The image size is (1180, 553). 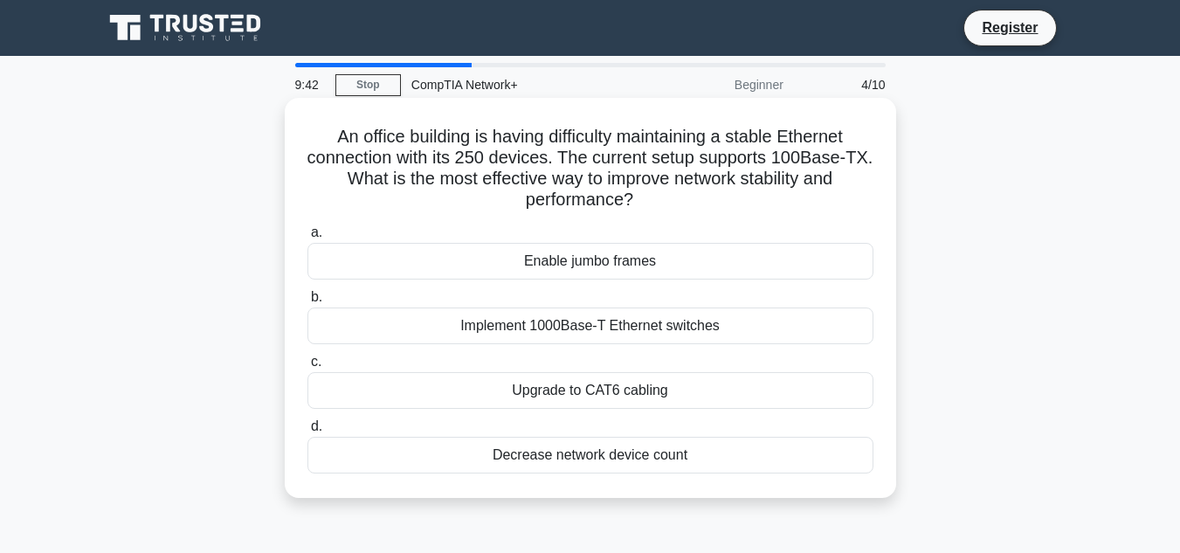 What do you see at coordinates (845, 85) in the screenshot?
I see `div: 4/10` at bounding box center [845, 85].